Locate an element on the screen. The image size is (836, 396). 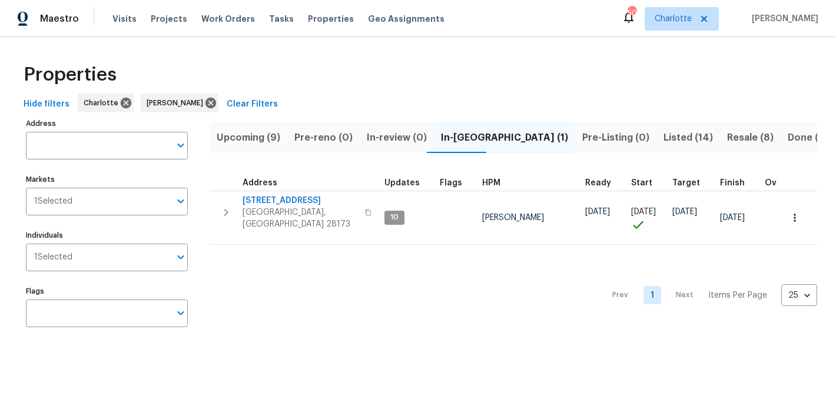
button: Hide filters is located at coordinates (47, 104).